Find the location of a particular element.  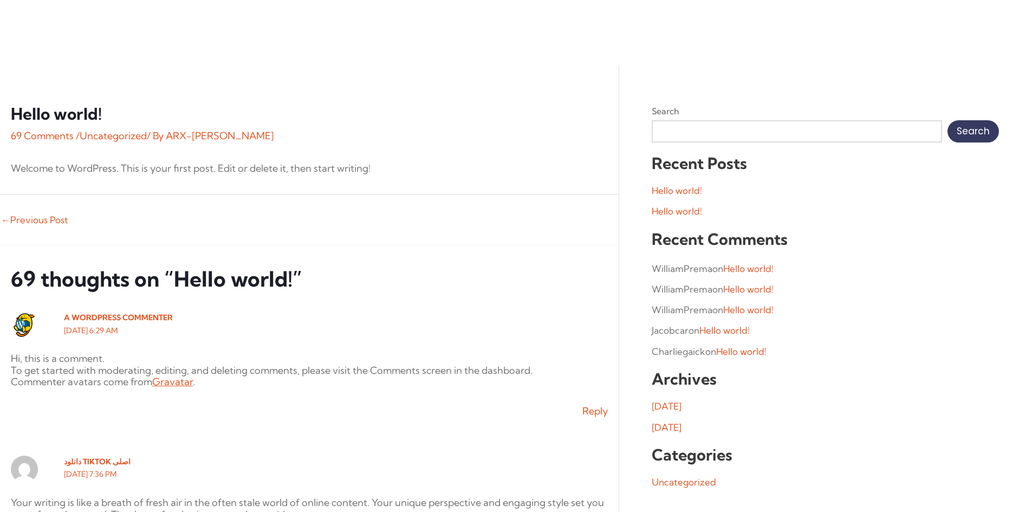

span: Jacobcar is located at coordinates (670, 330).